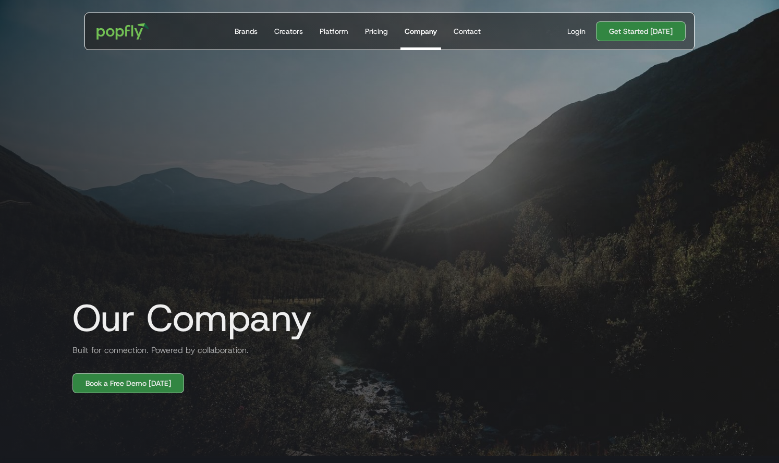 Image resolution: width=779 pixels, height=463 pixels. Describe the element at coordinates (288, 31) in the screenshot. I see `a: Creators` at that location.